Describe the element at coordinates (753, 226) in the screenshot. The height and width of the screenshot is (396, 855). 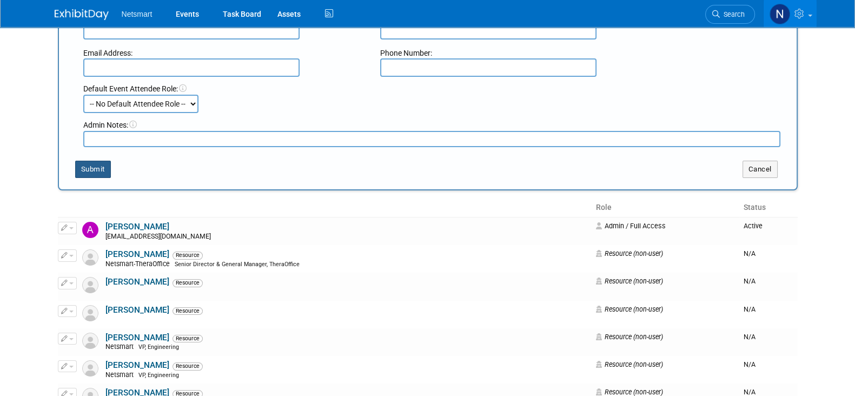
I see `span: Active` at that location.